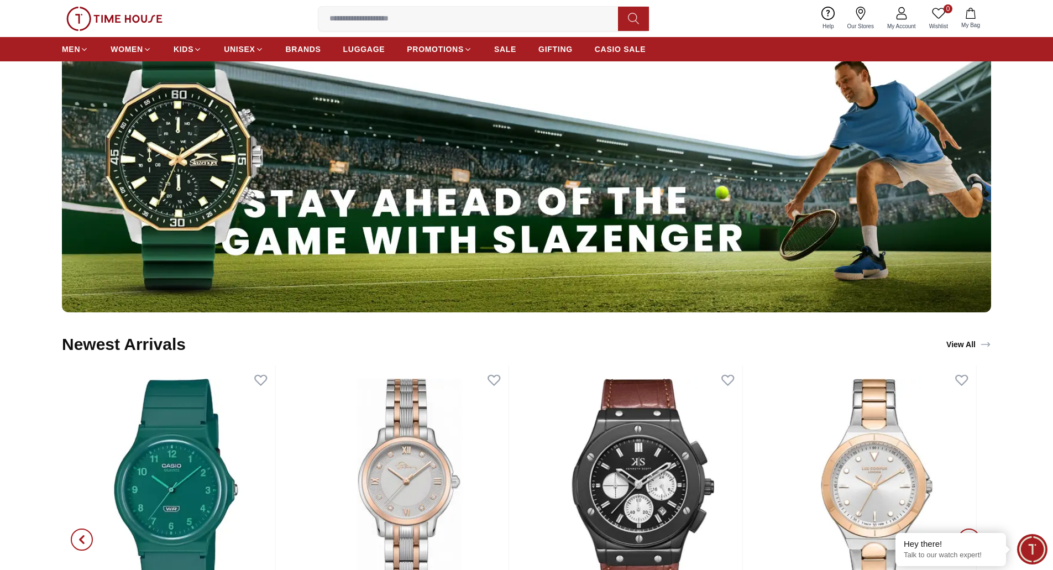 This screenshot has width=1053, height=570. Describe the element at coordinates (901, 26) in the screenshot. I see `span: My Account` at that location.